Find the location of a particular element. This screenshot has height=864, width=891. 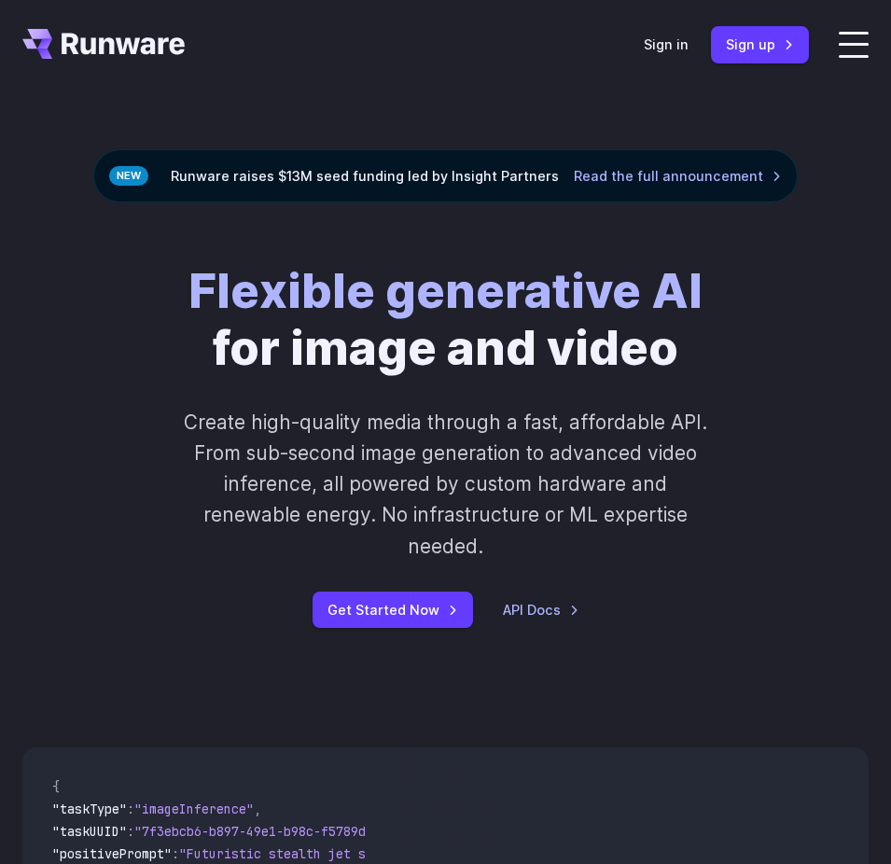

div: Runware raises $13M seed funding led by Insight Partners is located at coordinates (445, 175).